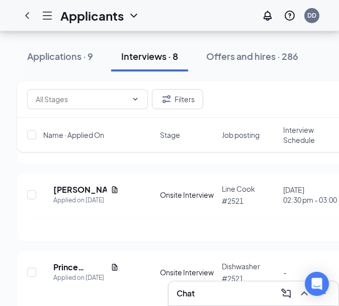  I want to click on h3: Chat, so click(185, 293).